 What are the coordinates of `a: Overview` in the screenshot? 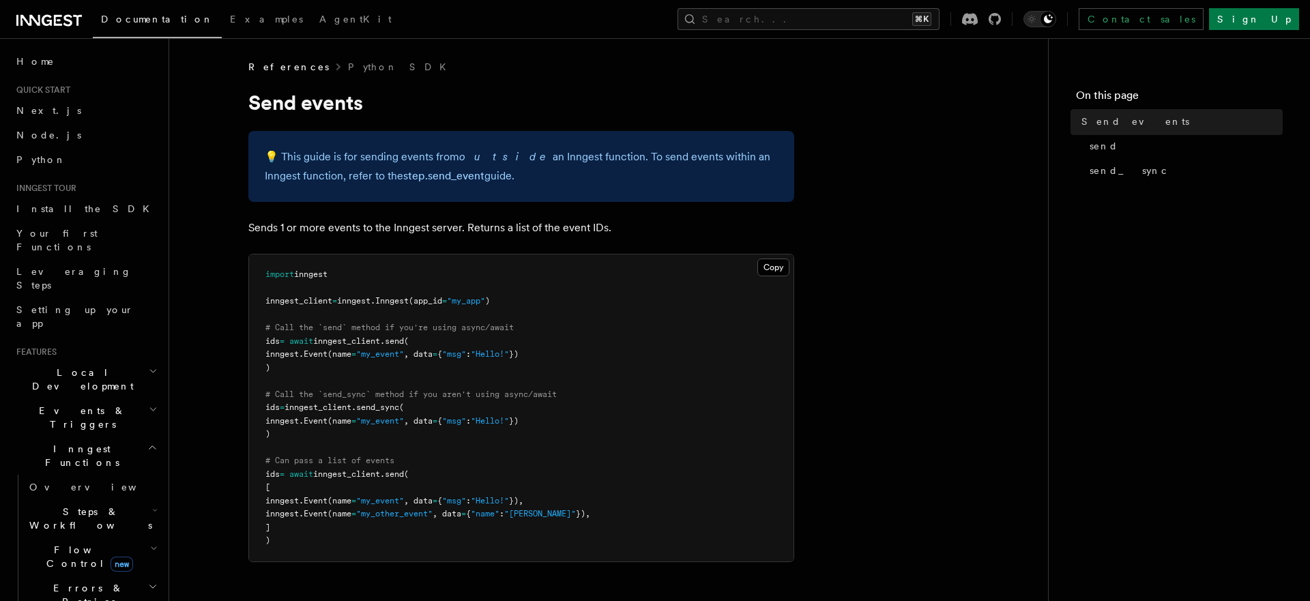 It's located at (92, 487).